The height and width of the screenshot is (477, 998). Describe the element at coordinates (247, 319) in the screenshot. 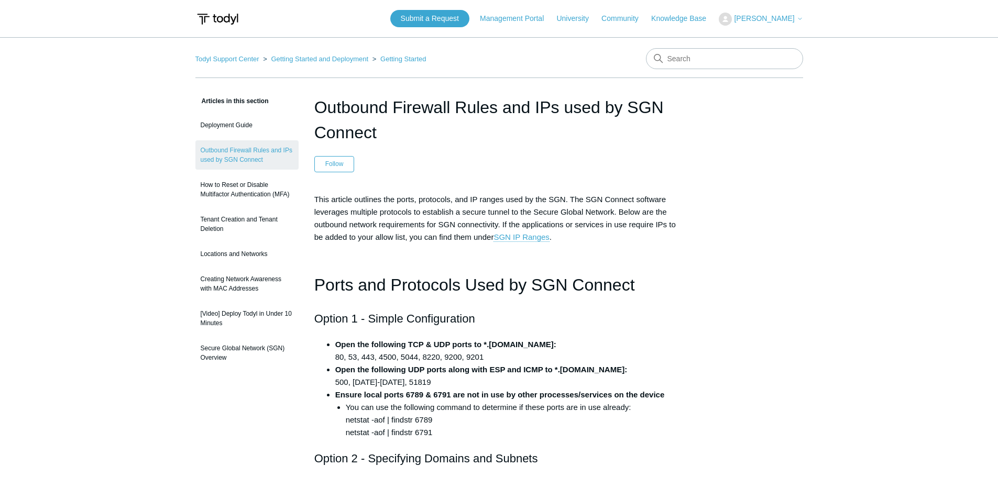

I see `a: [Video] Deploy Todyl in Under 10 Minutes` at that location.